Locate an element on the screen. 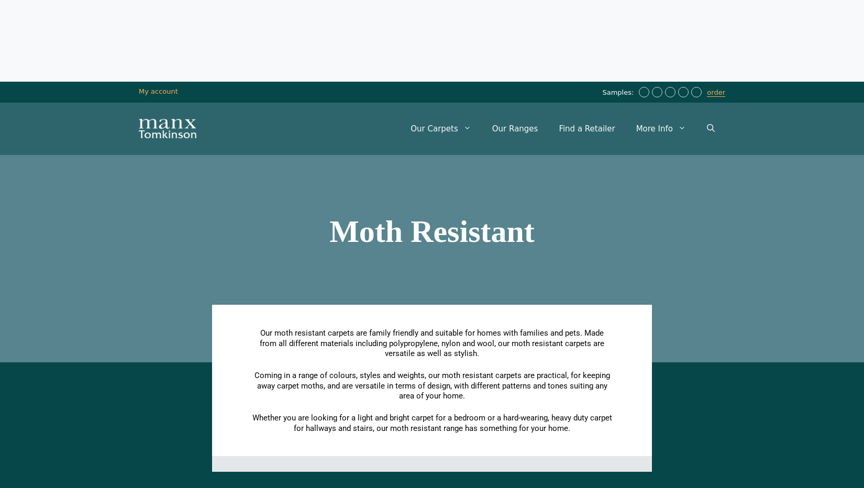 This screenshot has width=864, height=488. a: Find a Retailer is located at coordinates (586, 129).